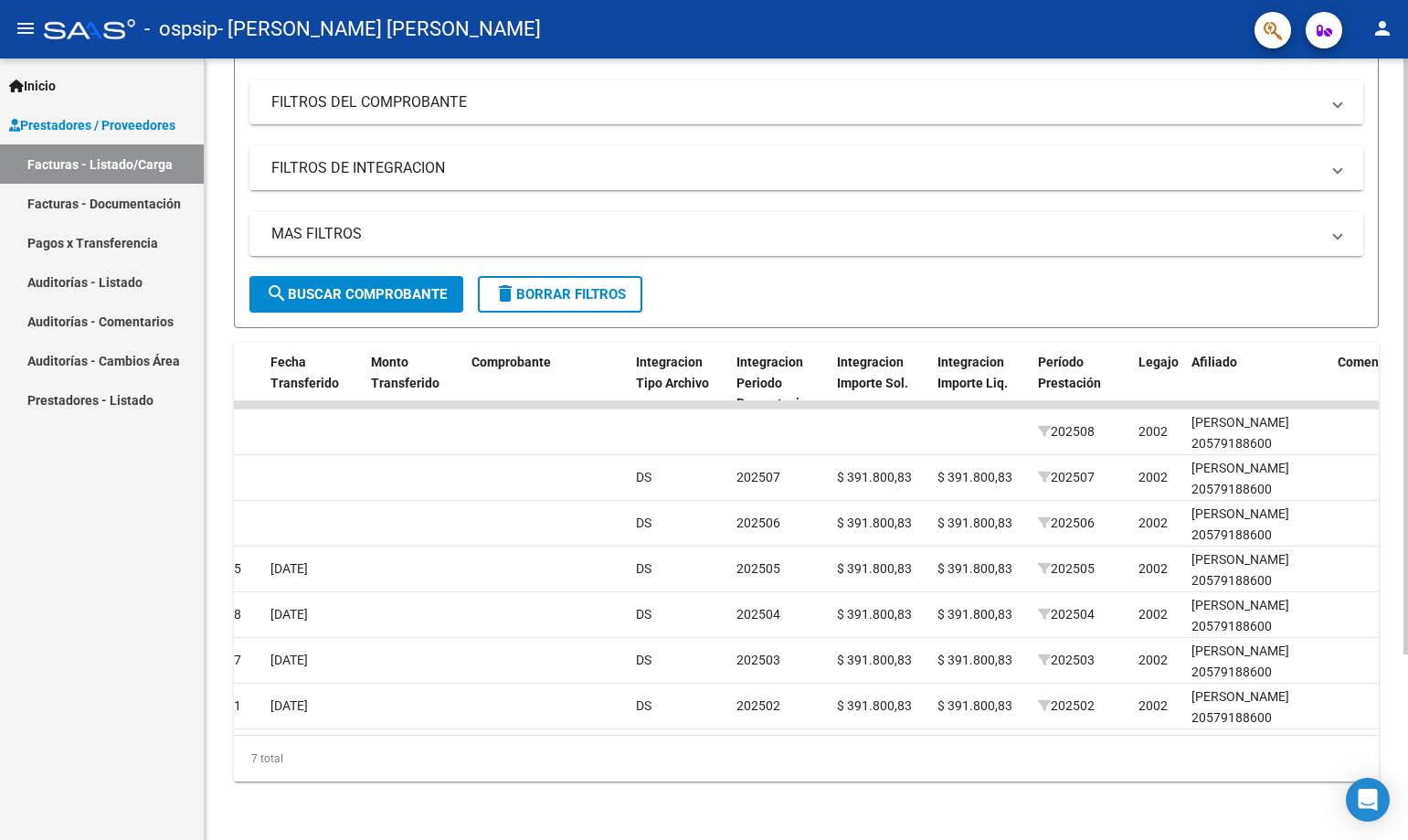 This screenshot has height=840, width=1408. I want to click on span: Integracion Periodo Presentacion, so click(775, 383).